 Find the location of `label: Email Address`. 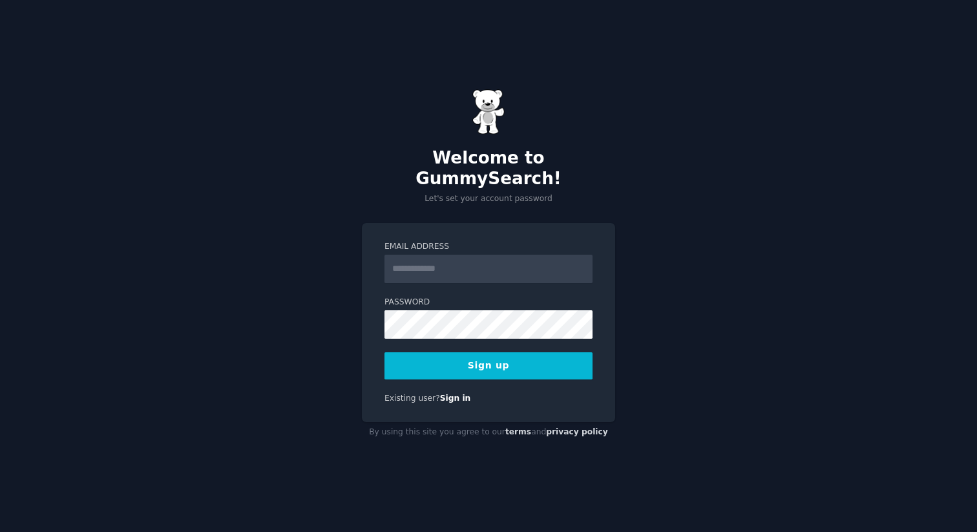

label: Email Address is located at coordinates (489, 247).